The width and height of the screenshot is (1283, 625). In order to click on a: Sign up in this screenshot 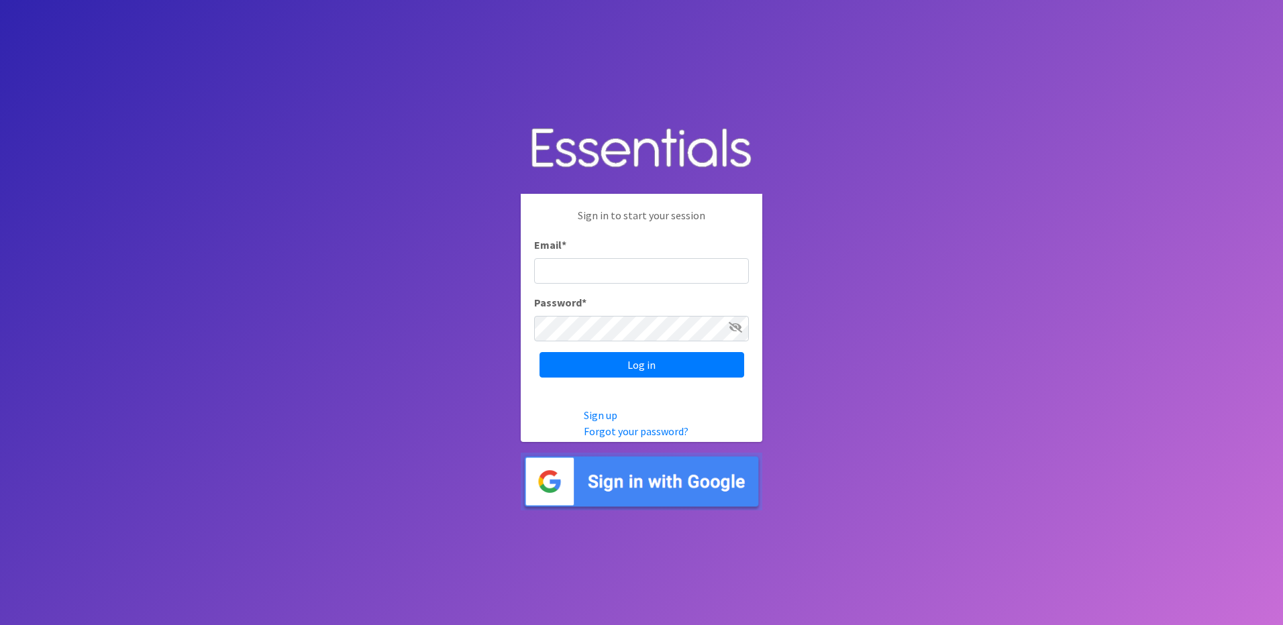, I will do `click(600, 415)`.